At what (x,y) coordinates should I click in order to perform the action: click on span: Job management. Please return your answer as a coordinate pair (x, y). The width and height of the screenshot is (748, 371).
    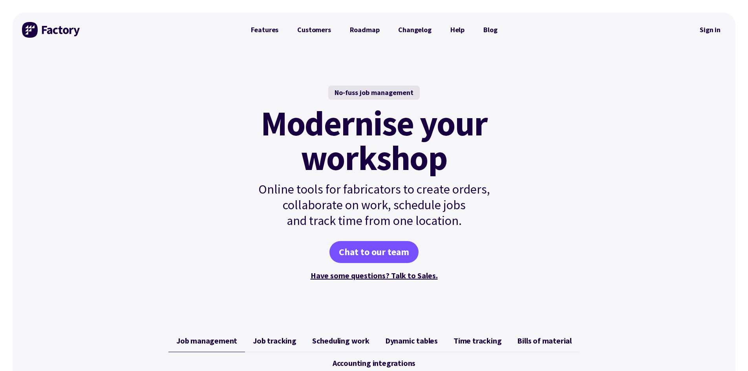
    Looking at the image, I should click on (207, 341).